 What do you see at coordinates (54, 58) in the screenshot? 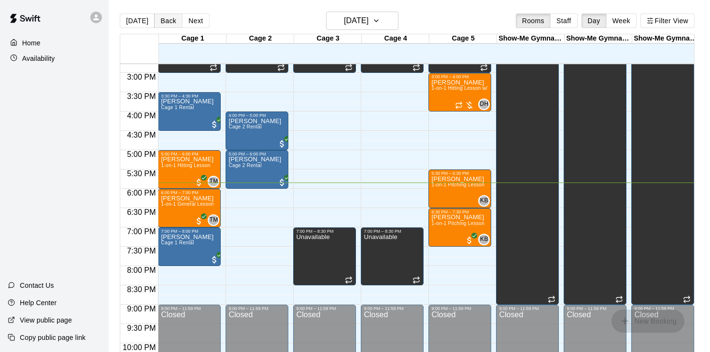
I see `a: Availability` at bounding box center [54, 58].